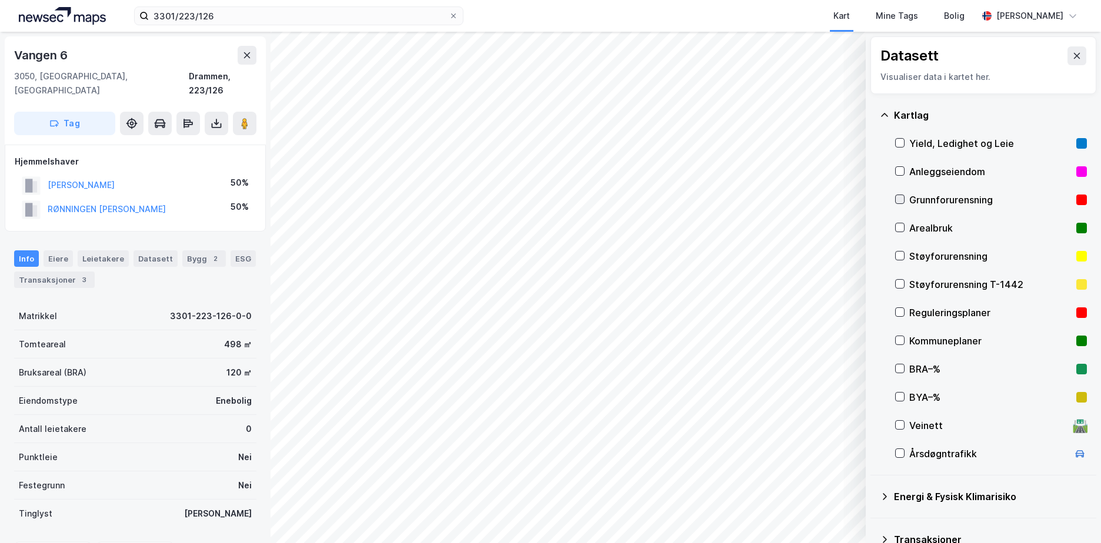 This screenshot has height=543, width=1101. I want to click on div: Kart, so click(841, 16).